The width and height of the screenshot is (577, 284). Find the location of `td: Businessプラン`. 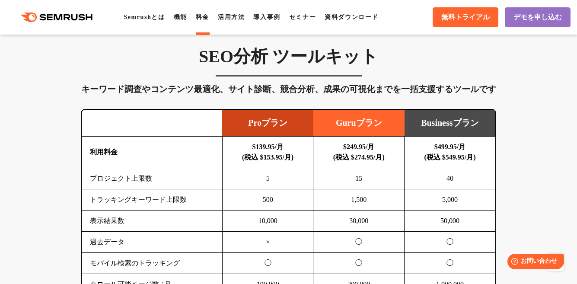

td: Businessプラン is located at coordinates (450, 123).